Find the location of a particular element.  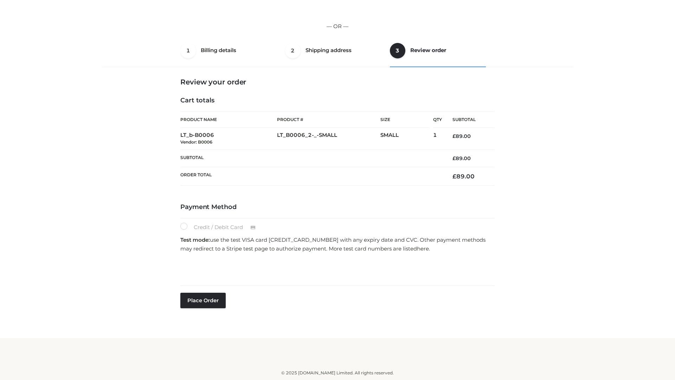

label: Credit / Debit Card is located at coordinates (222, 227).